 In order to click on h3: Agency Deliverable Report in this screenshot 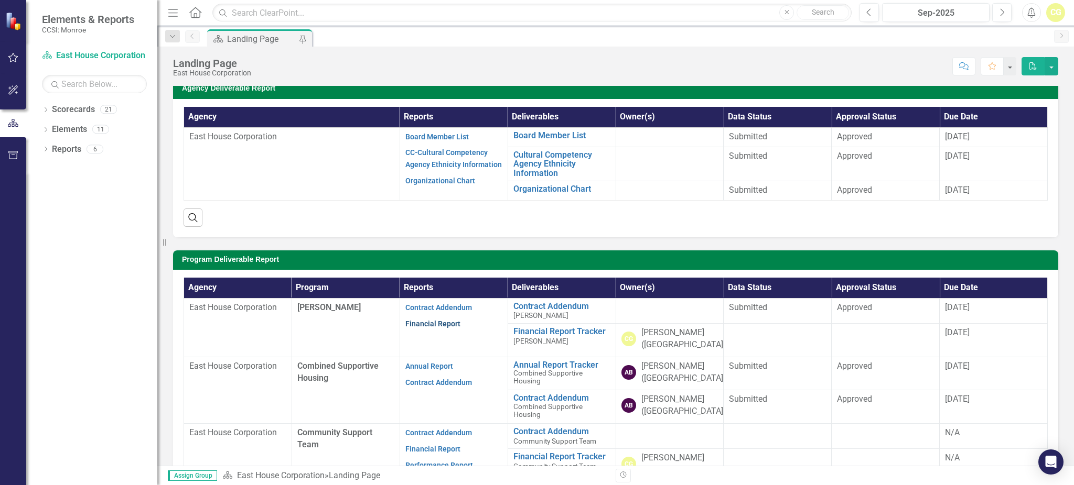, I will do `click(617, 88)`.